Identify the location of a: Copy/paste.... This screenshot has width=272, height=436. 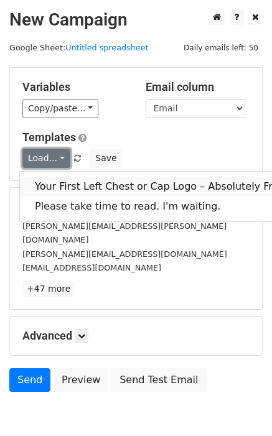
(60, 108).